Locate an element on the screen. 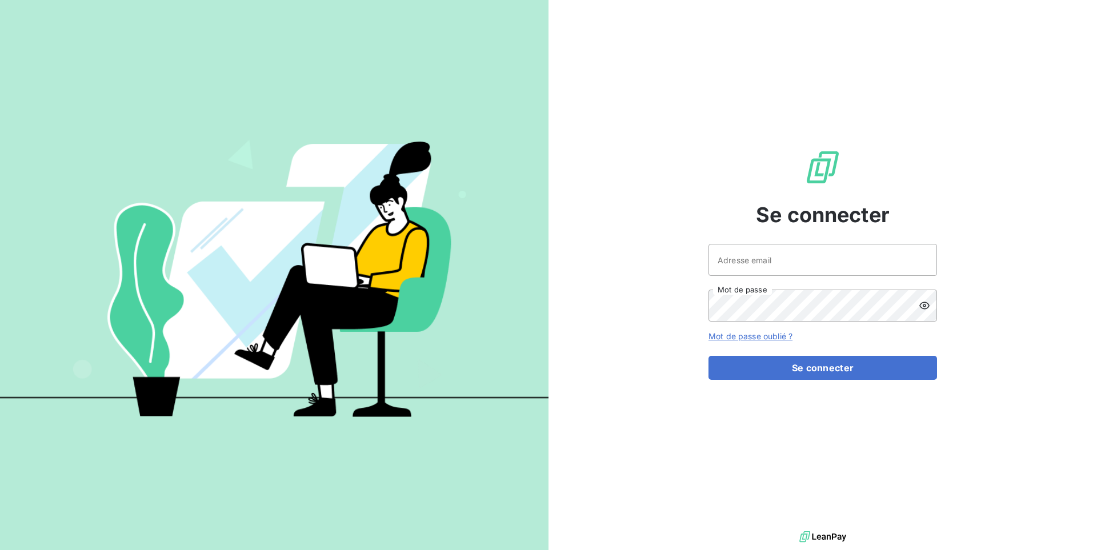 This screenshot has width=1097, height=550. input: placeholder is located at coordinates (823, 260).